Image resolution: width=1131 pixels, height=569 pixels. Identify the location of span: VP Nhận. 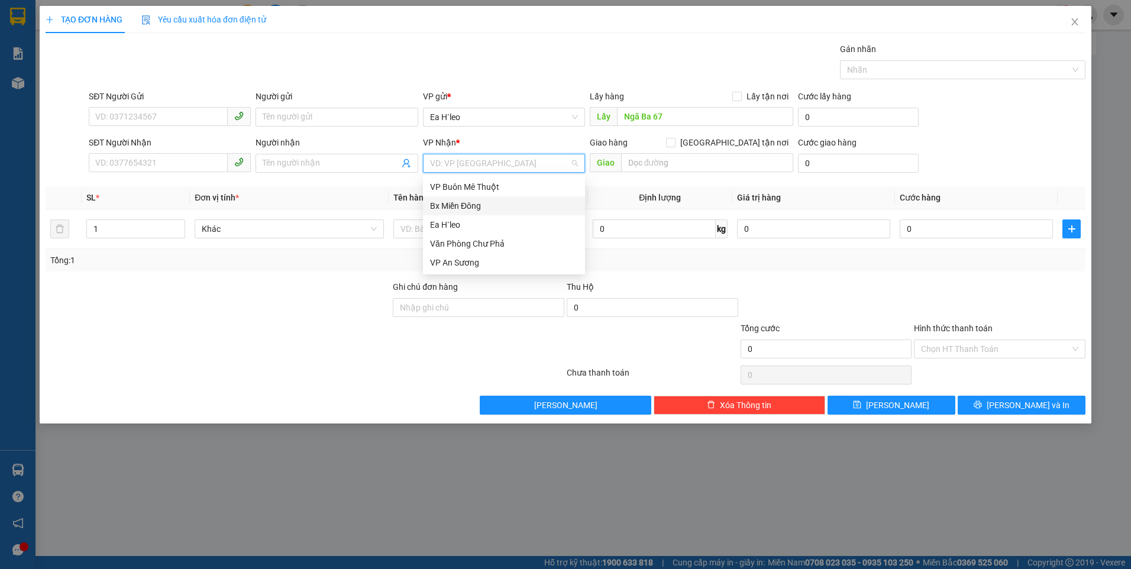
(439, 143).